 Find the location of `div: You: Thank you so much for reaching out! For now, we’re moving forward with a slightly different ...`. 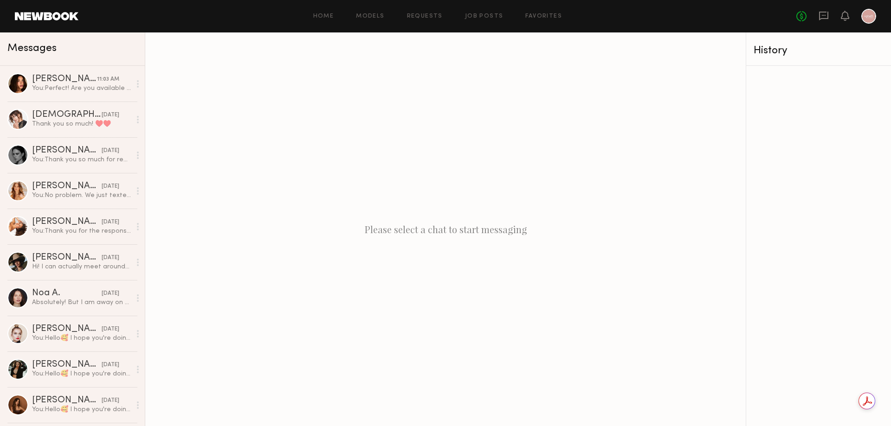

div: You: Thank you so much for reaching out! For now, we’re moving forward with a slightly different ... is located at coordinates (81, 160).